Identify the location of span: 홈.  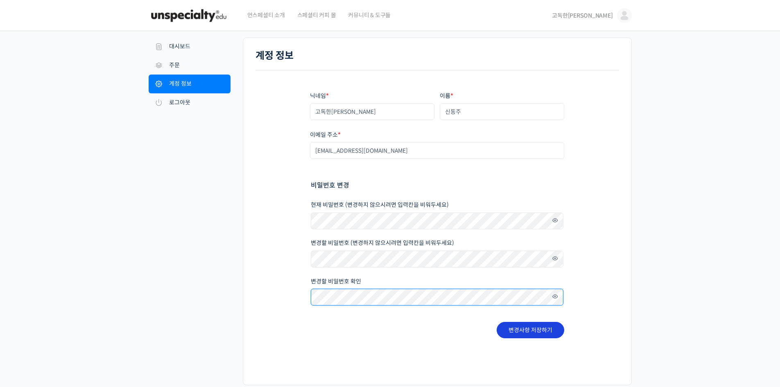
(28, 275).